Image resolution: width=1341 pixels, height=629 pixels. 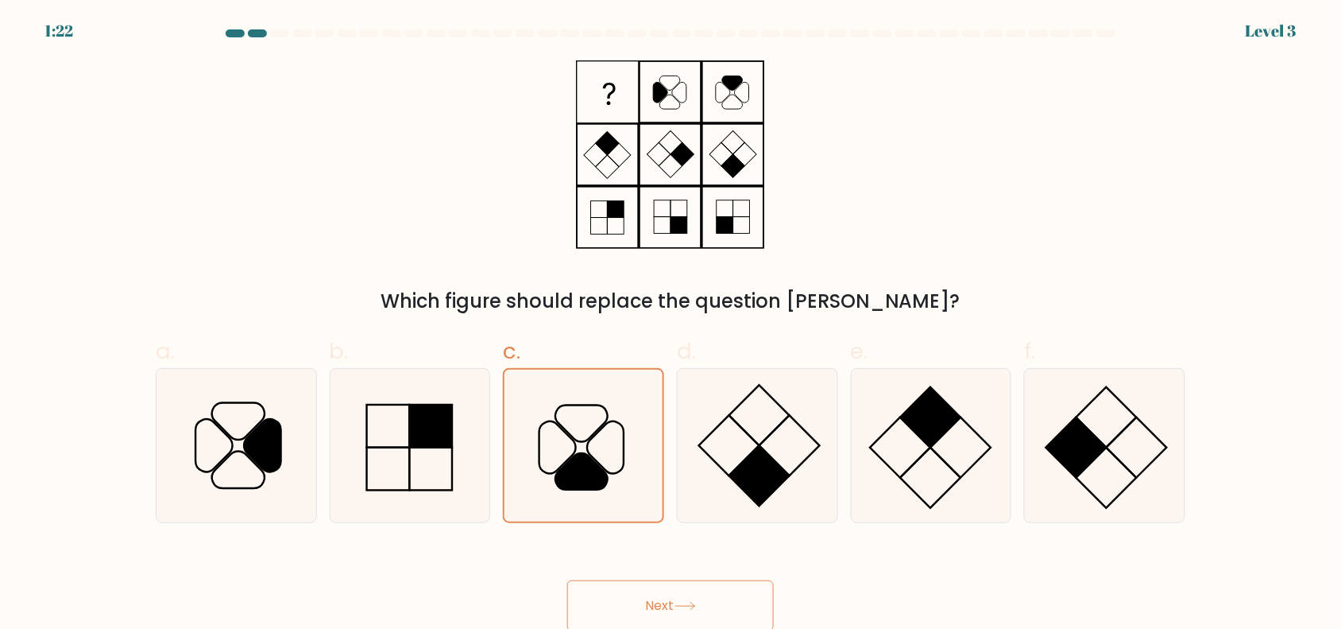 What do you see at coordinates (339, 350) in the screenshot?
I see `span: b.` at bounding box center [339, 350].